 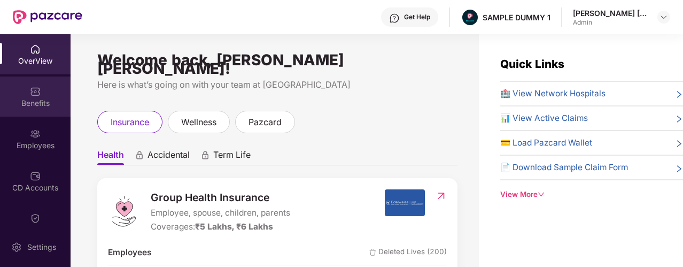 I want to click on img: svg+xml;base64,PHN2ZyBpZD0iSG9tZSIgeG1sbnM9Imh0dHA6Ly93d3cudzMub3JnLzIwMDAvc3ZnIiB3aWR0aD0iMjAiIG..., so click(x=35, y=49).